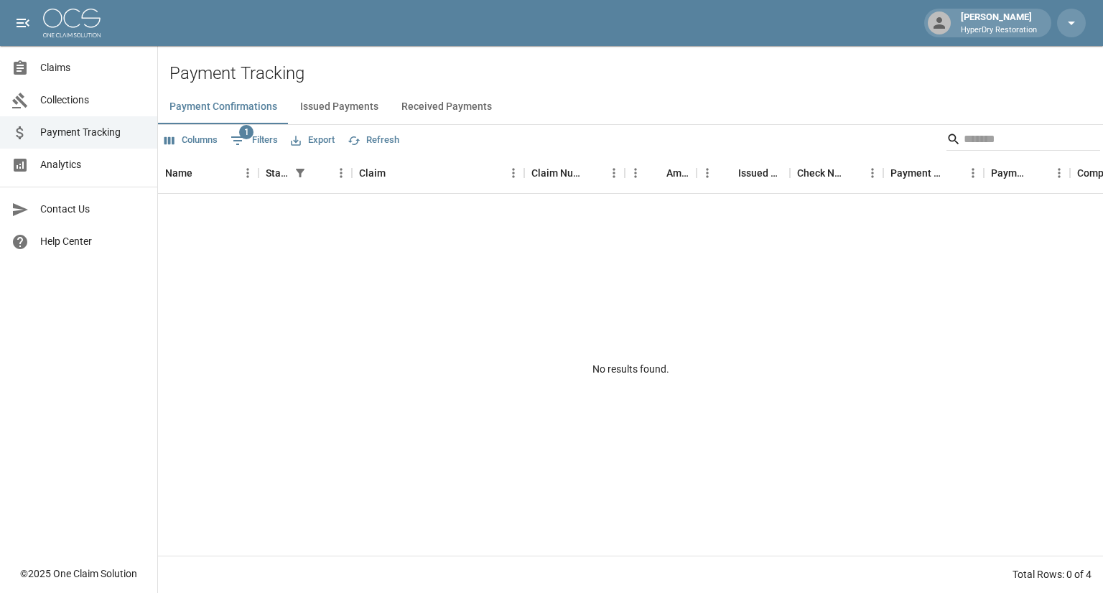  Describe the element at coordinates (223, 107) in the screenshot. I see `button: Payment Confirmations` at that location.